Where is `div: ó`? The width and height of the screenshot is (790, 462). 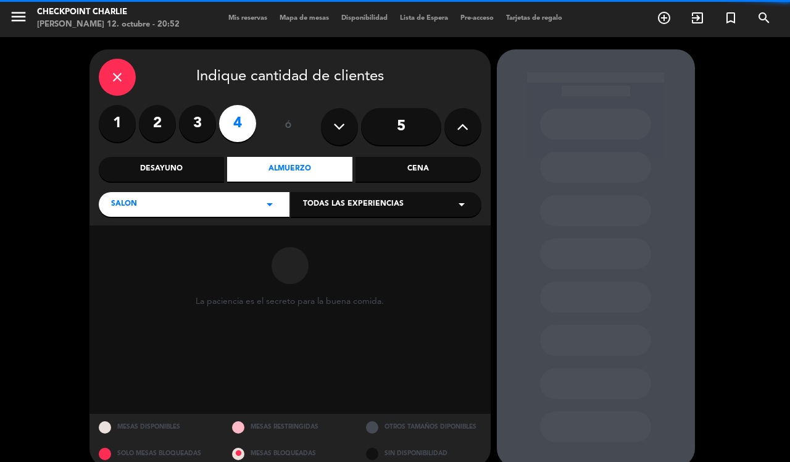
div: ó is located at coordinates (288, 127).